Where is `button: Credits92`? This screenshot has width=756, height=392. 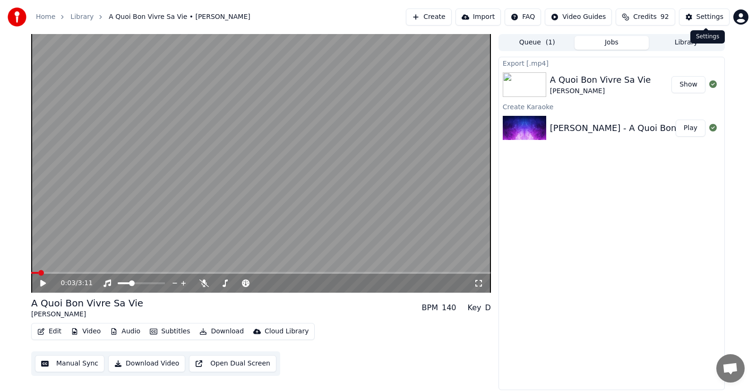 button: Credits92 is located at coordinates (645, 17).